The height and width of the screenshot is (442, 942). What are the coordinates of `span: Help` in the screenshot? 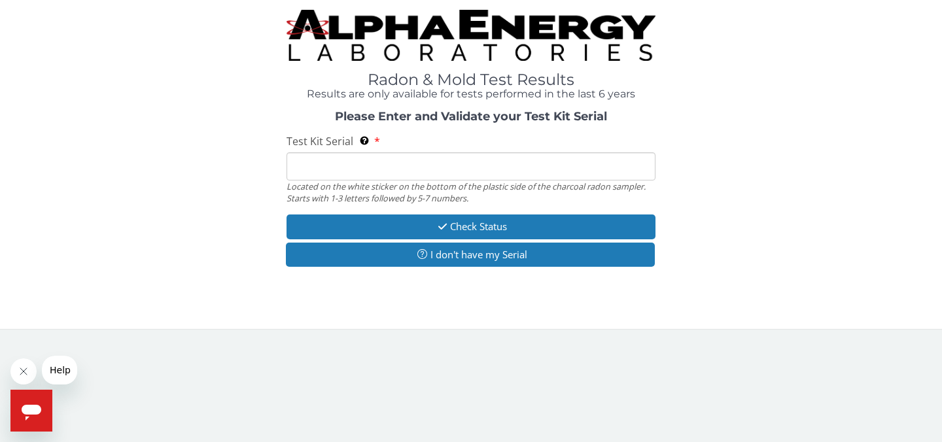 It's located at (18, 14).